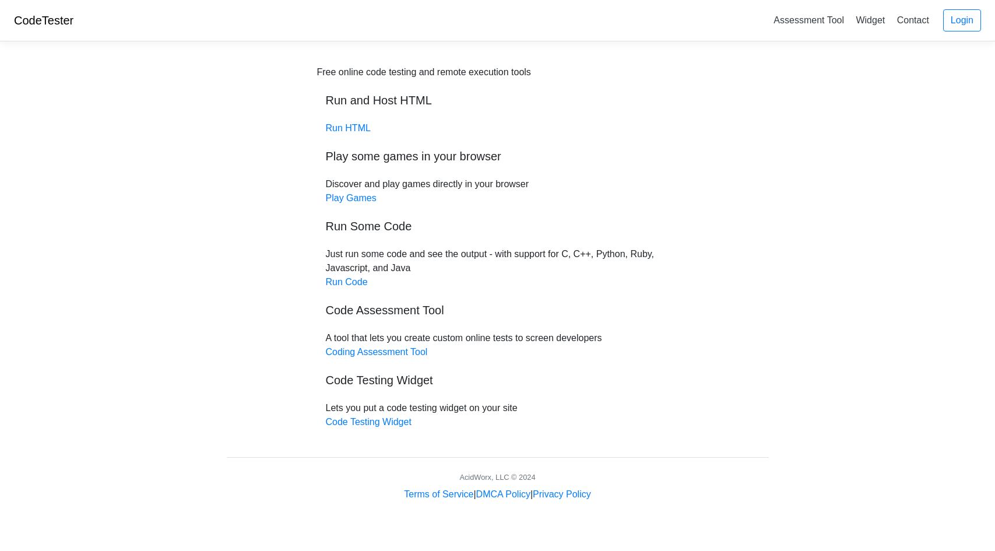 Image resolution: width=995 pixels, height=551 pixels. What do you see at coordinates (498, 247) in the screenshot?
I see `div: Discover and play games directly in your browser Just run some code and see the output - with sup...` at bounding box center [498, 247].